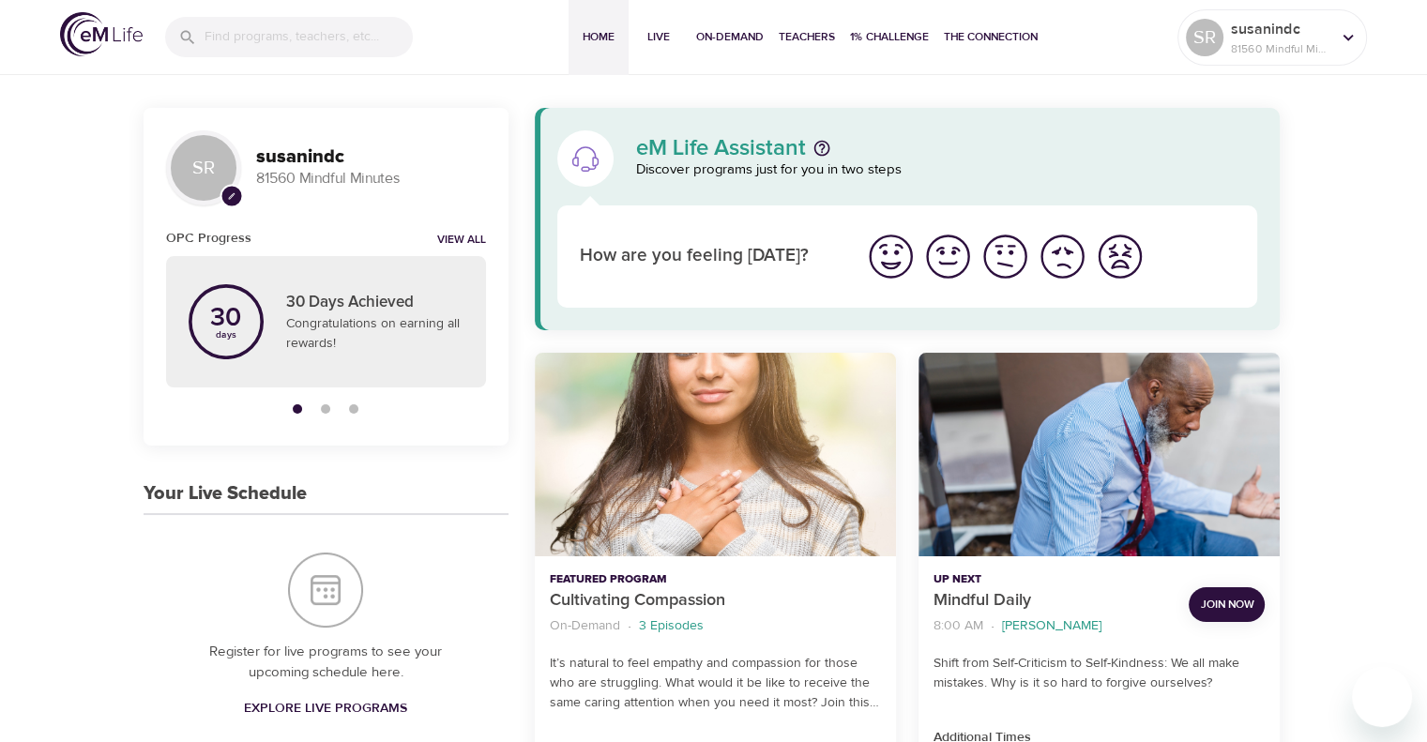 The height and width of the screenshot is (742, 1427). What do you see at coordinates (309, 37) in the screenshot?
I see `input: Find programs, teachers, etc...` at bounding box center [309, 37].